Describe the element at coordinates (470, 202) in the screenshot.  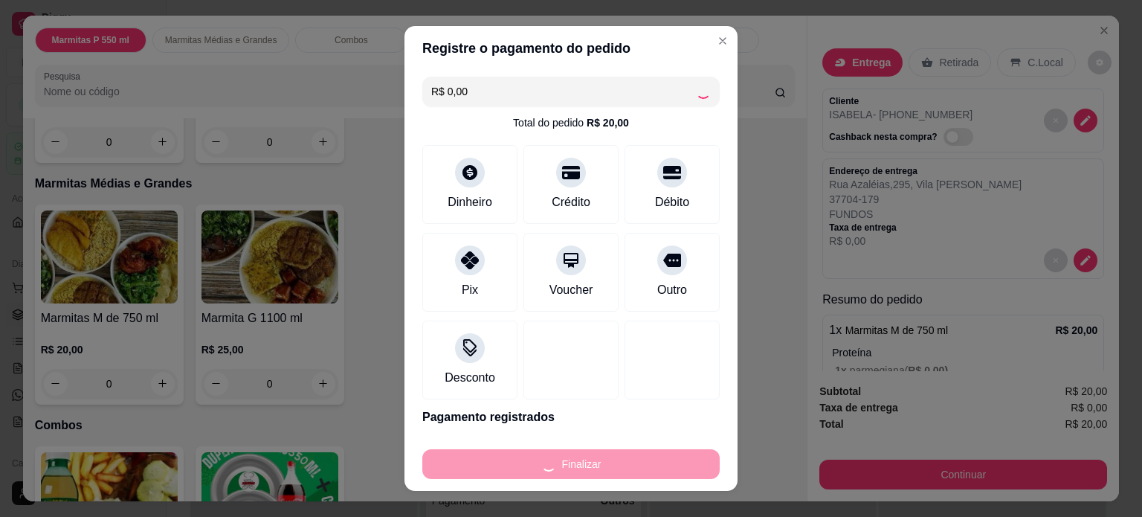
I see `div: Dinheiro` at that location.